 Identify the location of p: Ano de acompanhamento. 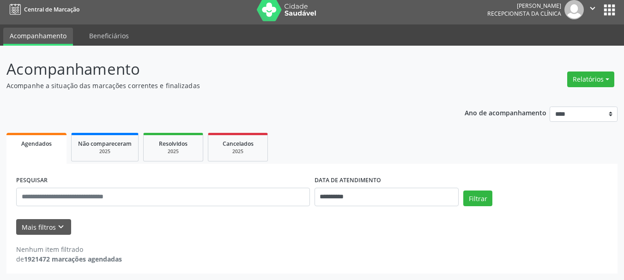
(505, 112).